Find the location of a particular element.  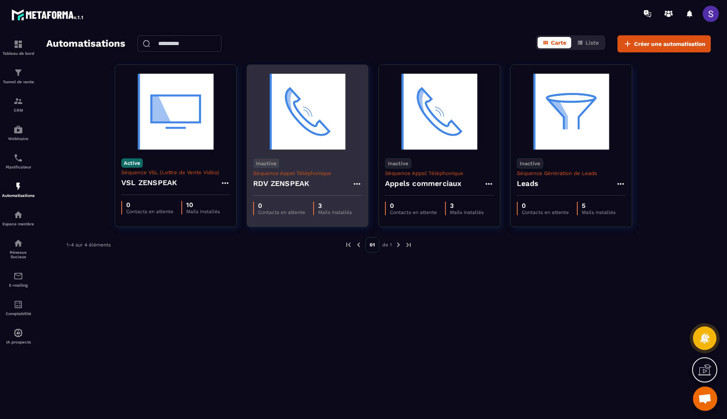

p: 10 is located at coordinates (203, 204).